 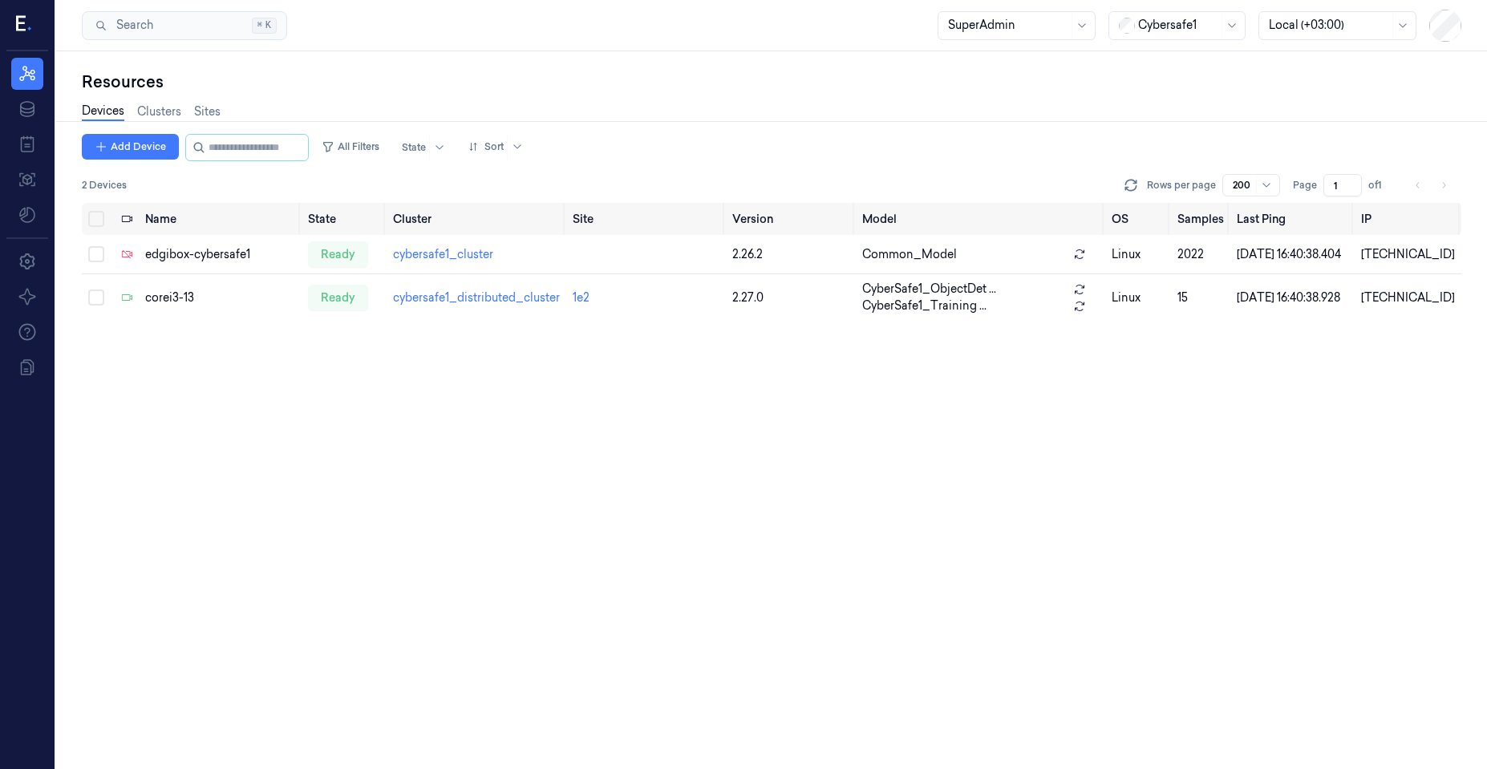 What do you see at coordinates (1431, 185) in the screenshot?
I see `nav: pagination` at bounding box center [1431, 185].